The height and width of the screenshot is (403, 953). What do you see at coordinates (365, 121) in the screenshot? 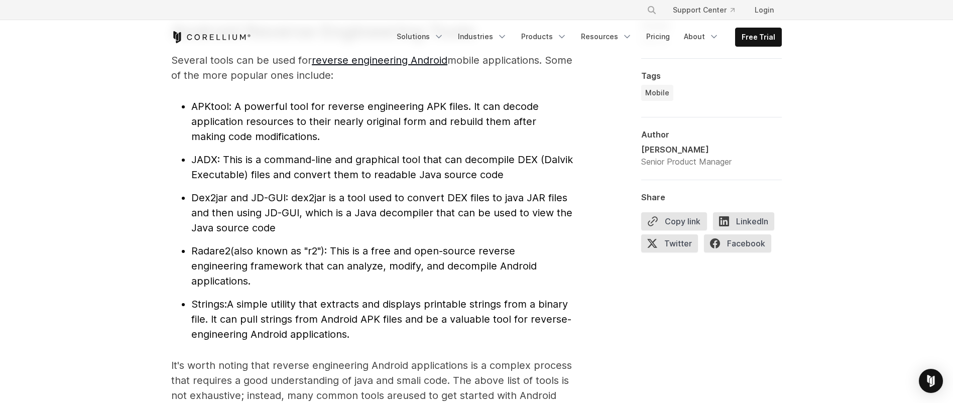
I see `span: : A powerful tool for reverse engineering APK files. It can decode application resources to their...` at bounding box center [365, 121].